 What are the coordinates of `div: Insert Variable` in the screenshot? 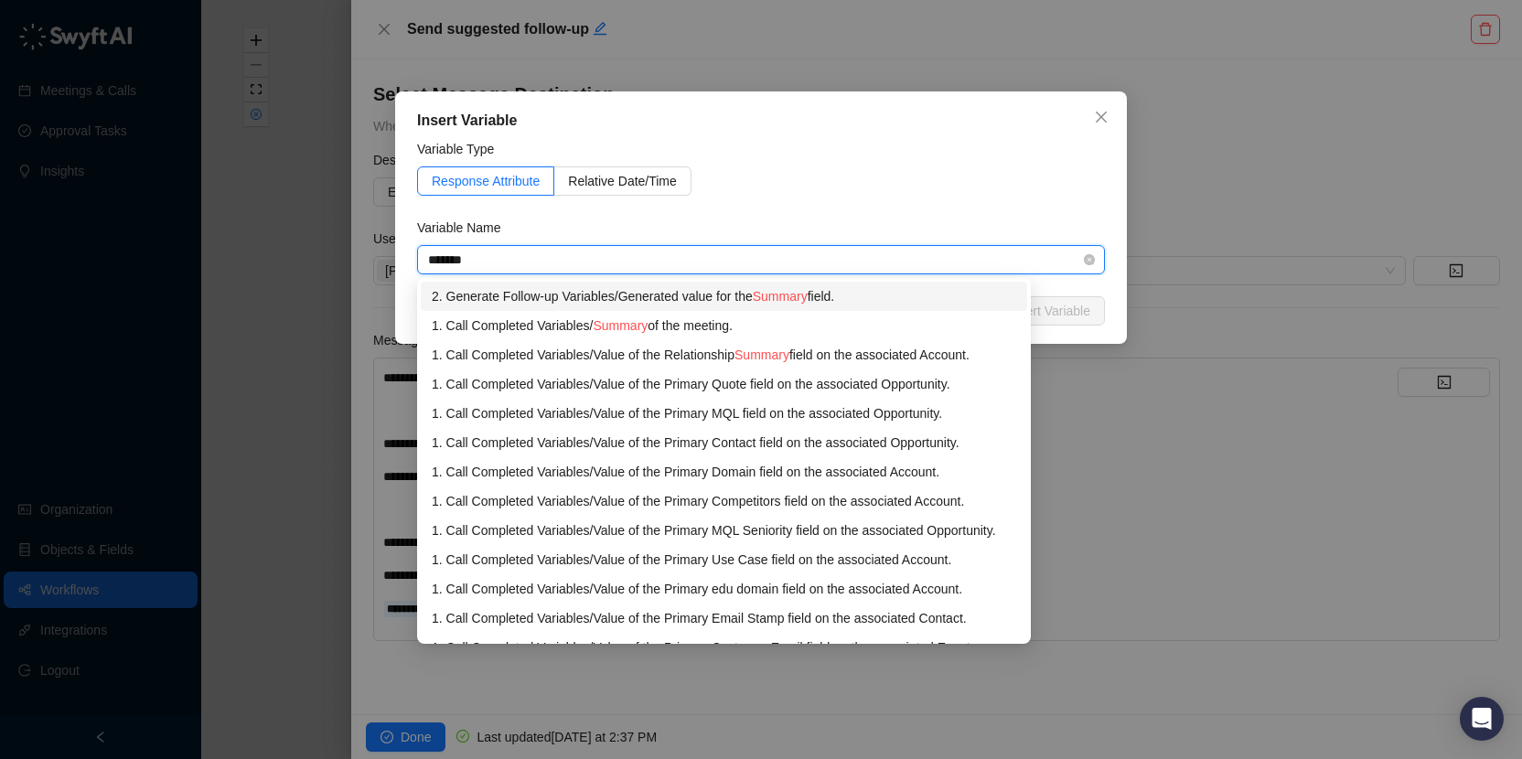 It's located at (761, 121).